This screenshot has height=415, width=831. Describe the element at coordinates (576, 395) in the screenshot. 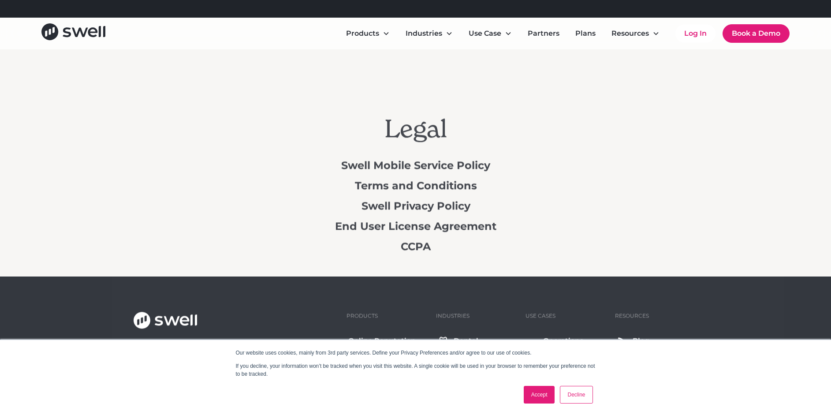

I see `a: Decline` at that location.